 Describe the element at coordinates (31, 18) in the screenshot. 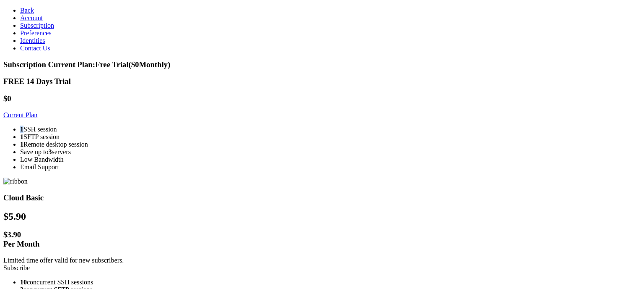

I see `a: Account` at that location.